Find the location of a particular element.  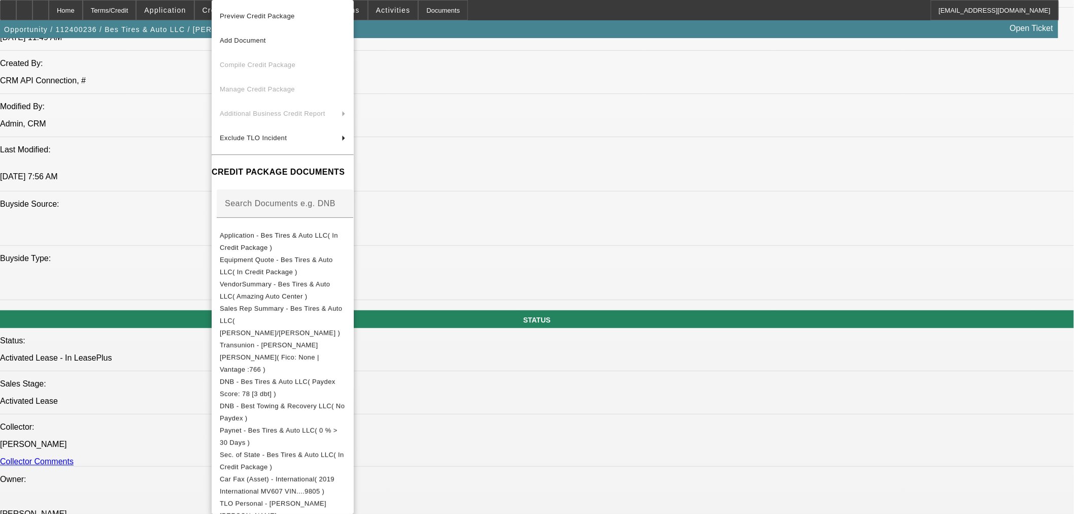

span: Equipment Quote - Bes Tires & Auto LLC( In Credit Package ) is located at coordinates (276, 265).